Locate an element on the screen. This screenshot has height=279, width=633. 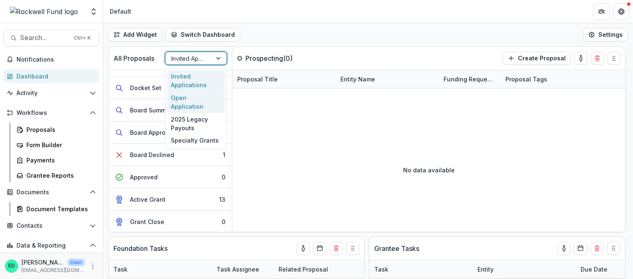
button: Open entity switcher is located at coordinates (94, 12).